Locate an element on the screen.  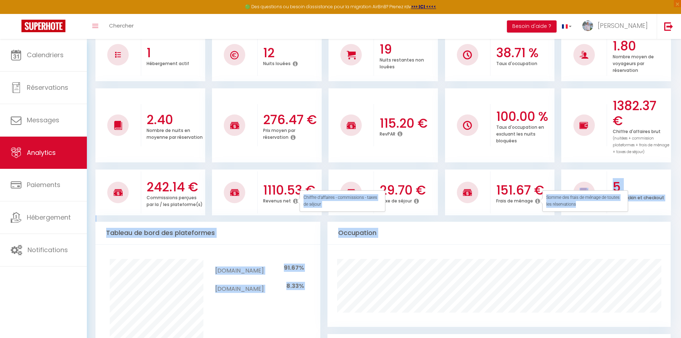
p: Nombre de nuits en moyenne par réservation is located at coordinates (175, 133).